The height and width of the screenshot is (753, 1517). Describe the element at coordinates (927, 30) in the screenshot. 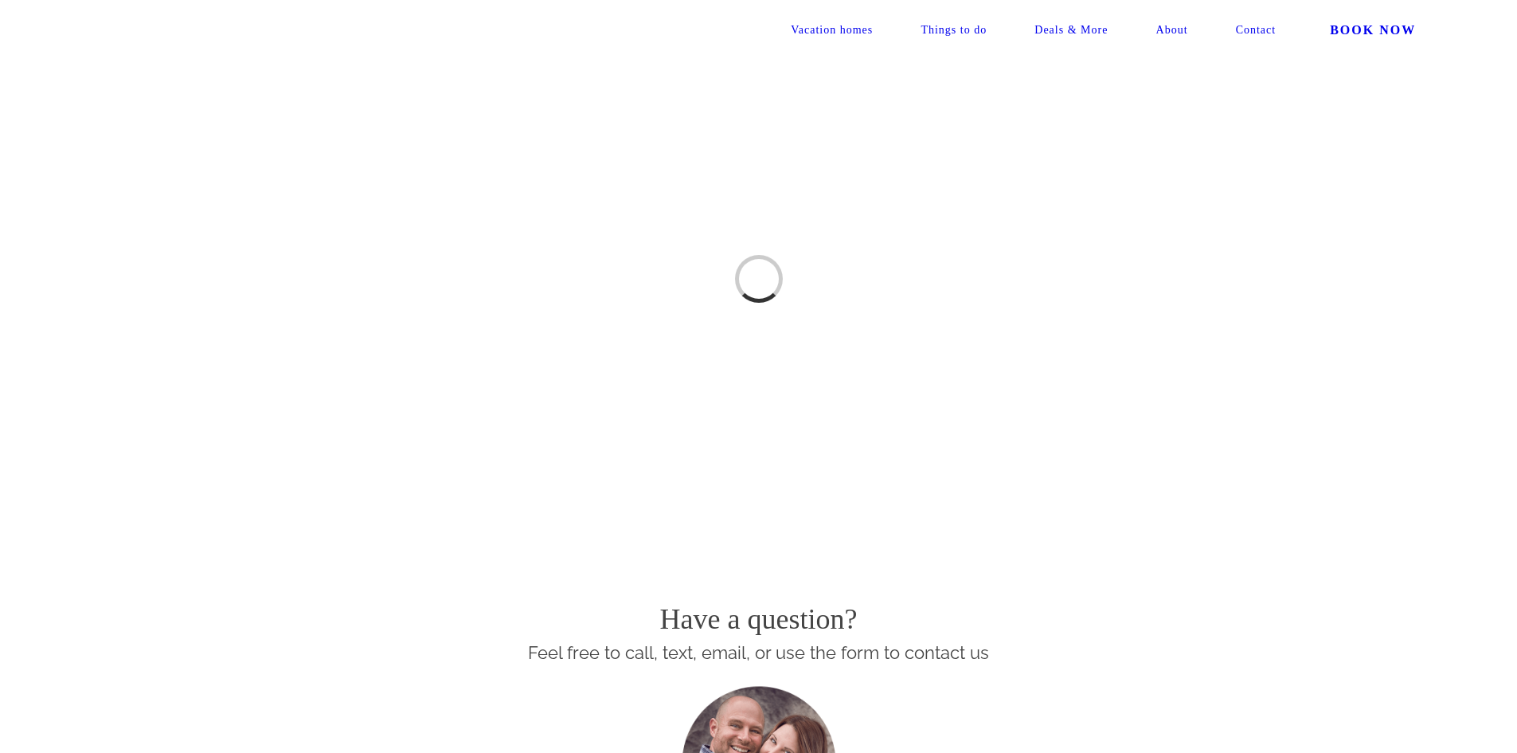

I see `a: Things to do` at that location.